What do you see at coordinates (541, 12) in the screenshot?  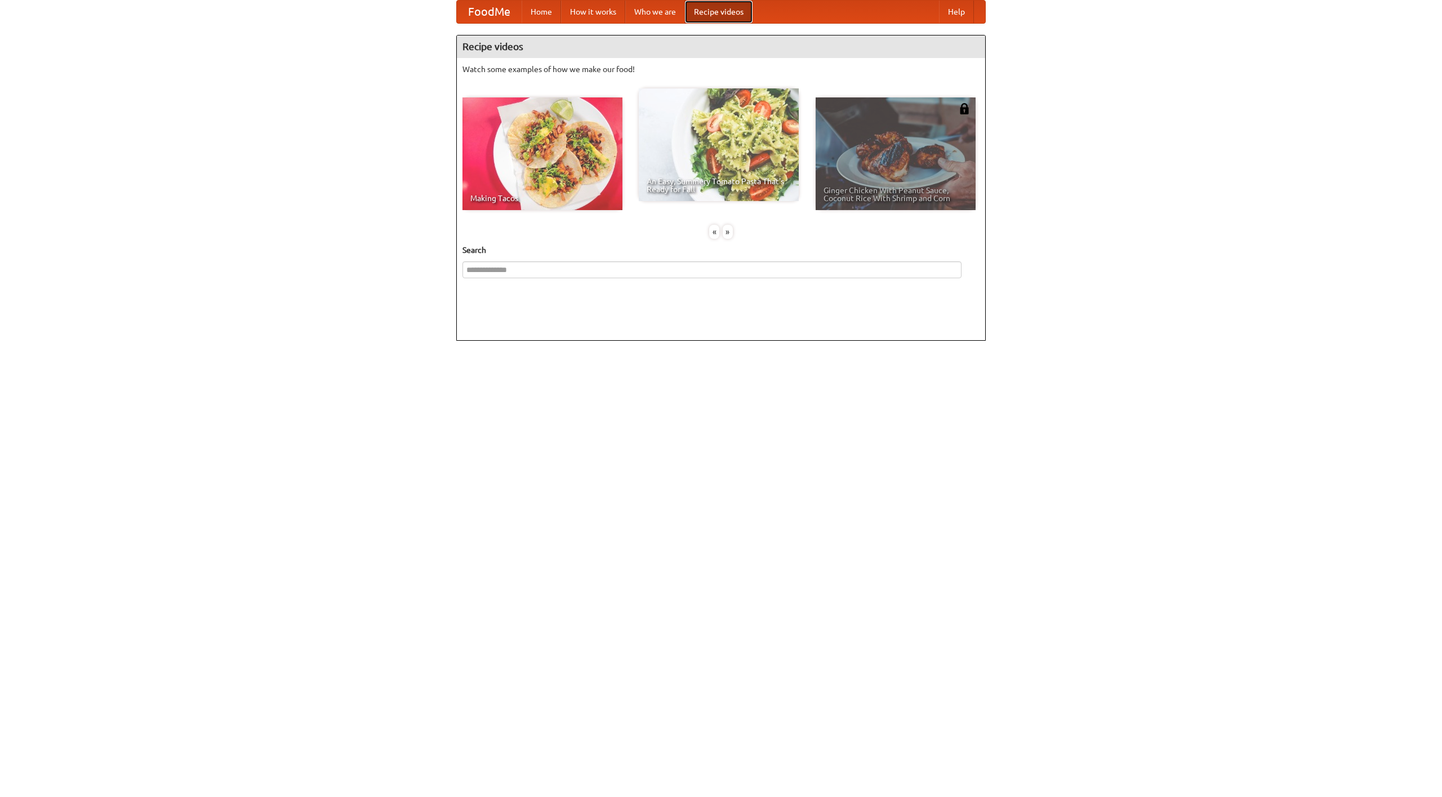 I see `a: Home` at bounding box center [541, 12].